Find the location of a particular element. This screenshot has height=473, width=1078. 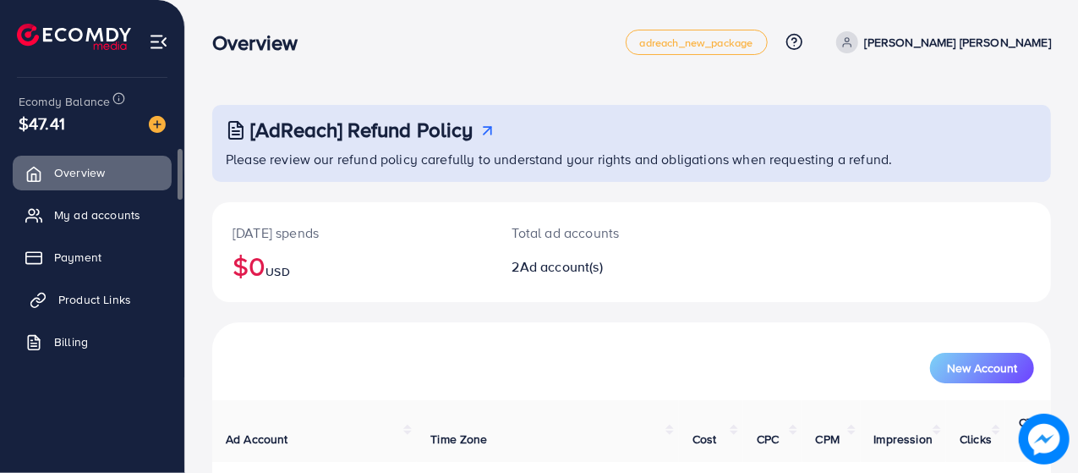

a: My ad accounts is located at coordinates (92, 215).